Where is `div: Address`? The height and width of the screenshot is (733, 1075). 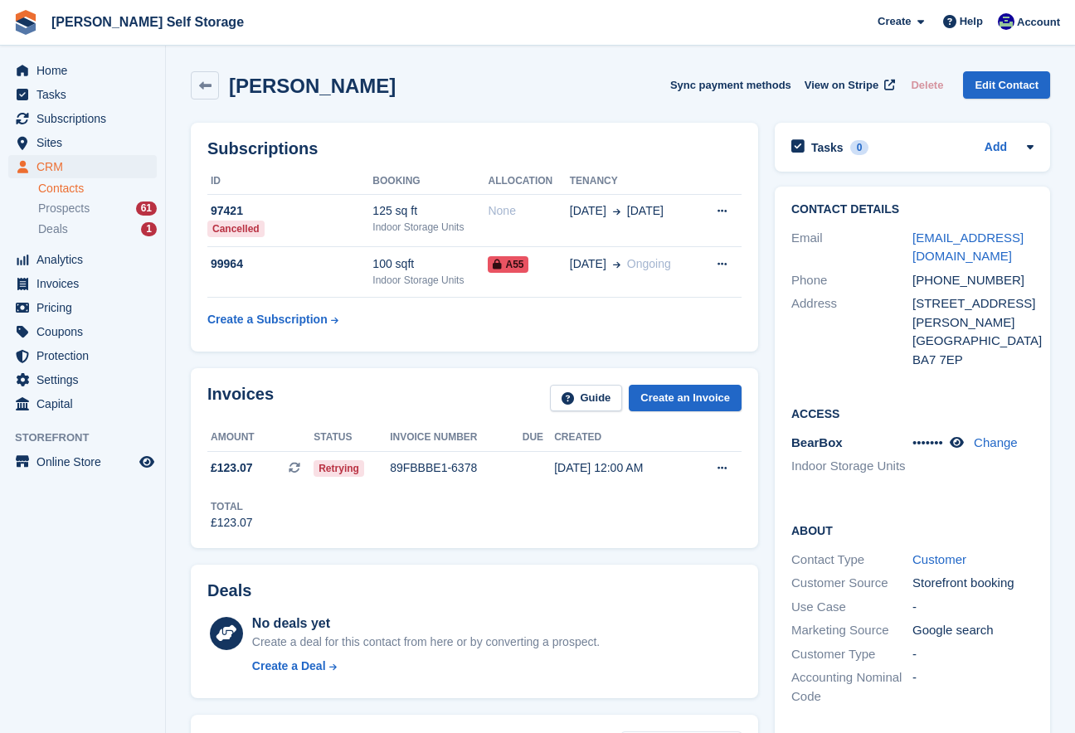
div: Address is located at coordinates (852, 332).